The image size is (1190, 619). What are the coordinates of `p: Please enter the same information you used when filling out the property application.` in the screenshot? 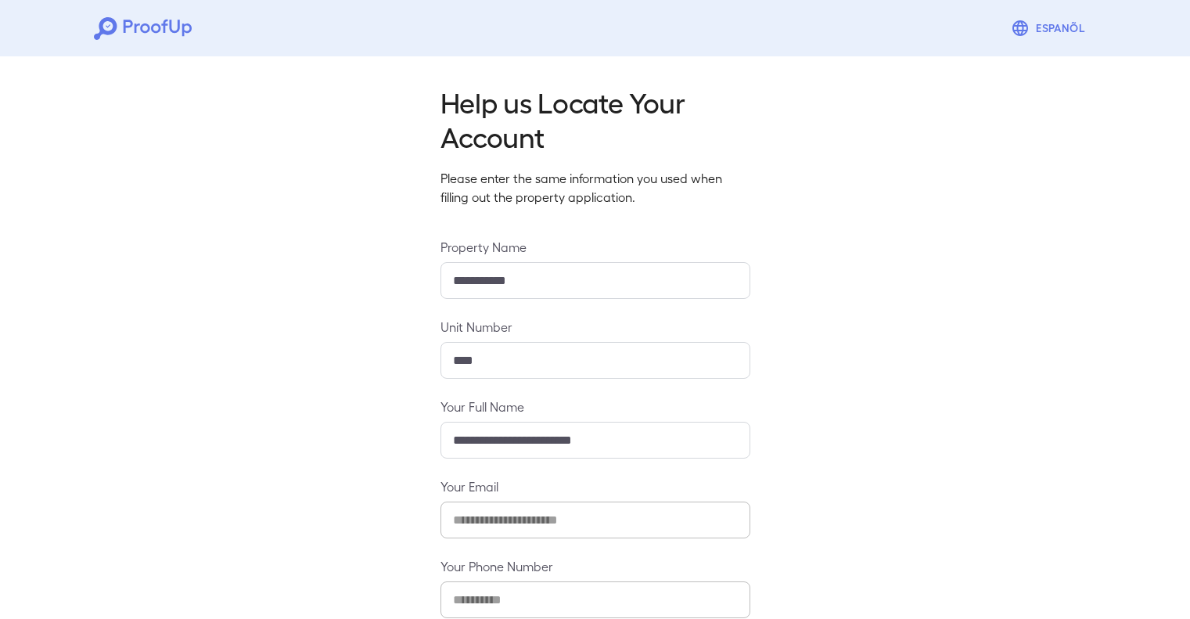 It's located at (596, 188).